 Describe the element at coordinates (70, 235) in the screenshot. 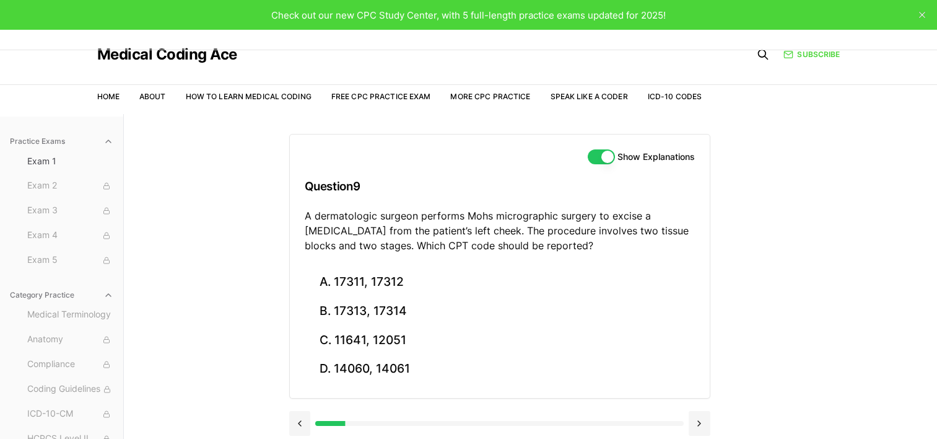

I see `button: Exam 4` at that location.